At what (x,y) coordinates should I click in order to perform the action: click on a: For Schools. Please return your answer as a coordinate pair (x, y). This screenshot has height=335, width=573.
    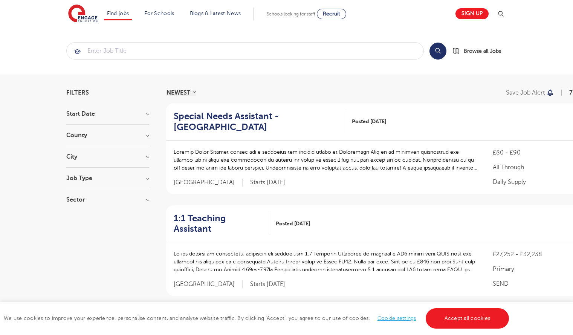
    Looking at the image, I should click on (159, 13).